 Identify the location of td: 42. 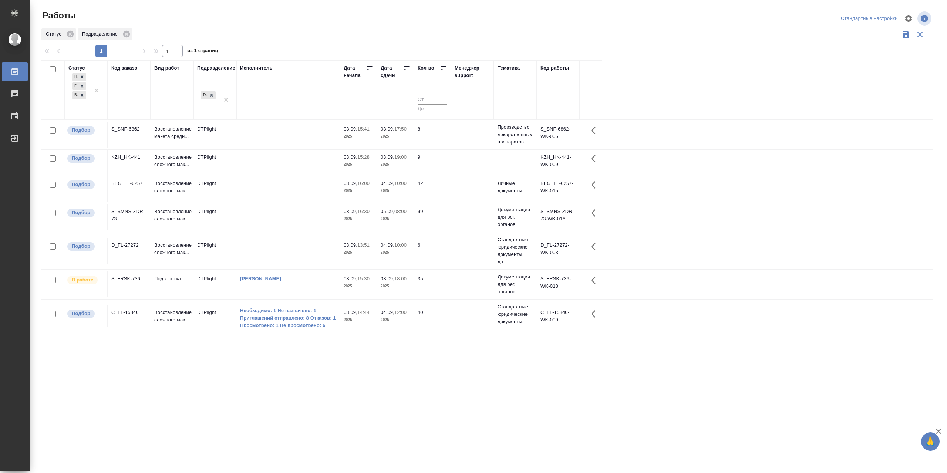
(433, 189).